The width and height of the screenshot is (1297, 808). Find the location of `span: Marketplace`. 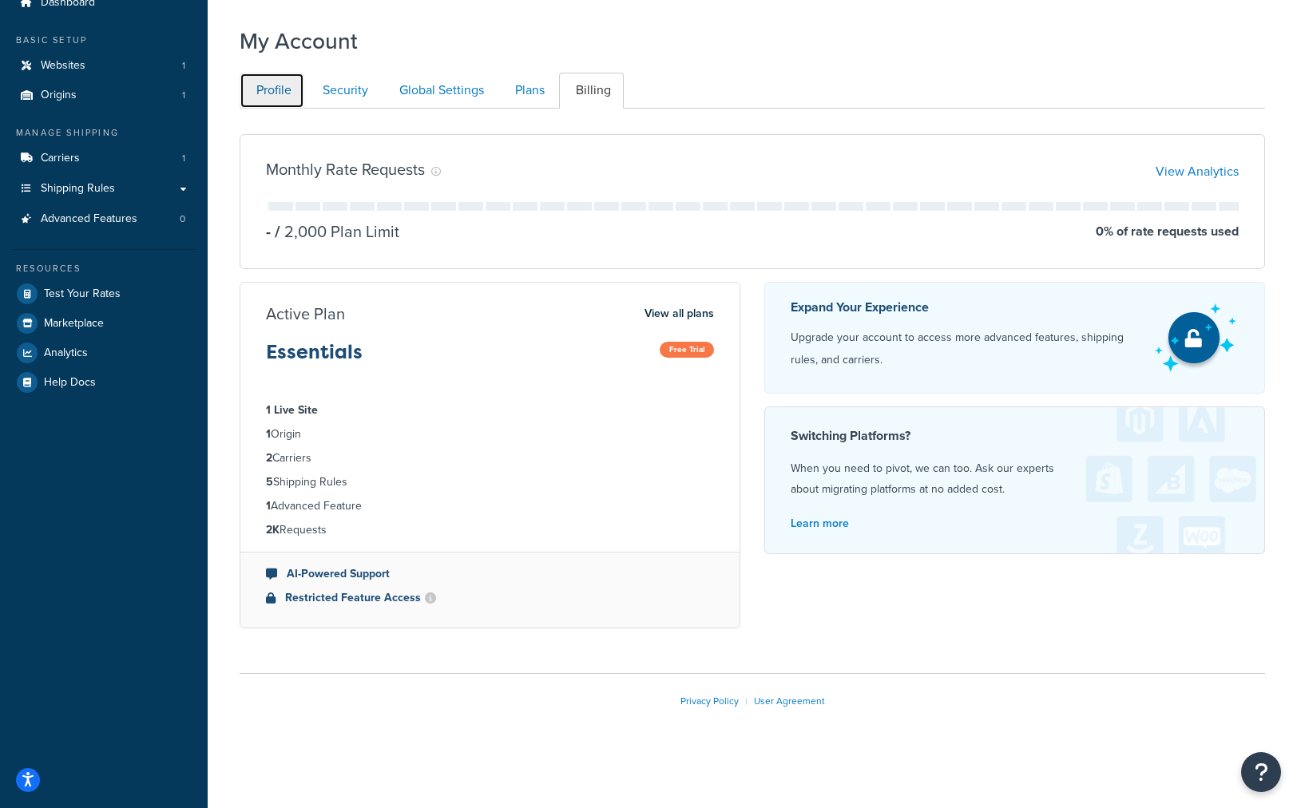

span: Marketplace is located at coordinates (73, 323).